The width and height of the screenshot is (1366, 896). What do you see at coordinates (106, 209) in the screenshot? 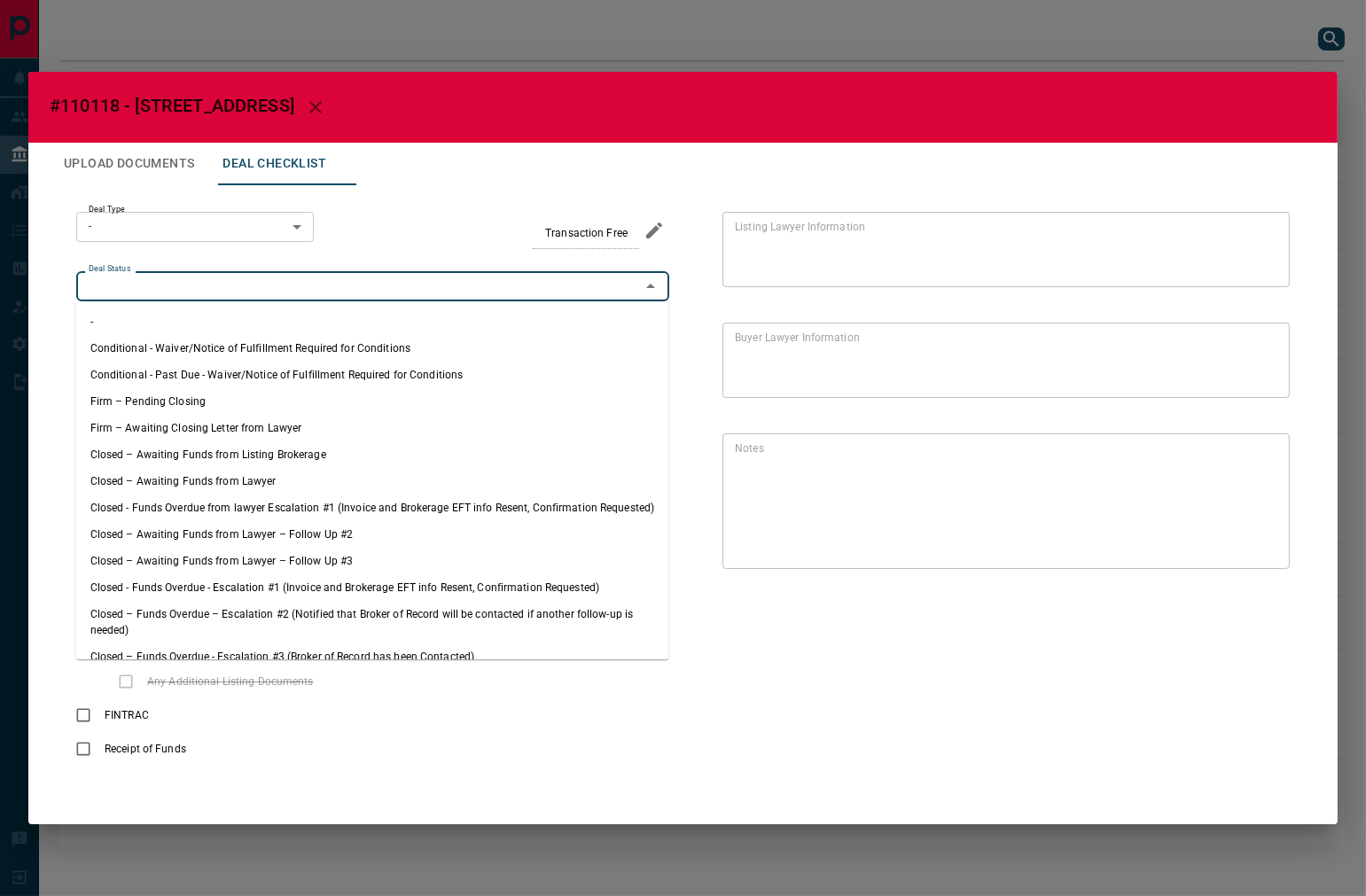
I see `label: Deal Type` at bounding box center [106, 209].